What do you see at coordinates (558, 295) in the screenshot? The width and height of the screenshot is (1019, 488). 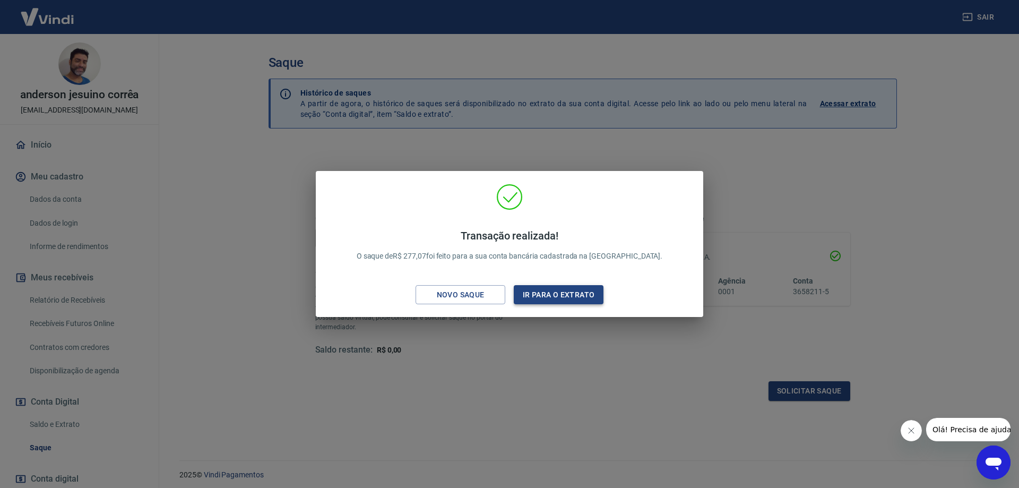 I see `button: Ir para o extrato` at bounding box center [558, 295].